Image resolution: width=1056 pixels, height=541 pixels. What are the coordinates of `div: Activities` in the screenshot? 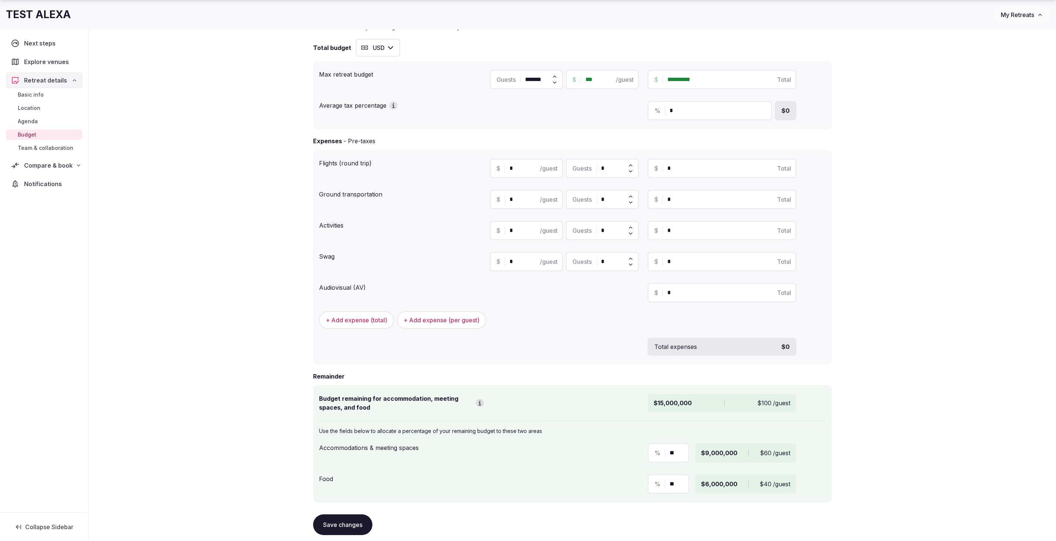 It's located at (401, 224).